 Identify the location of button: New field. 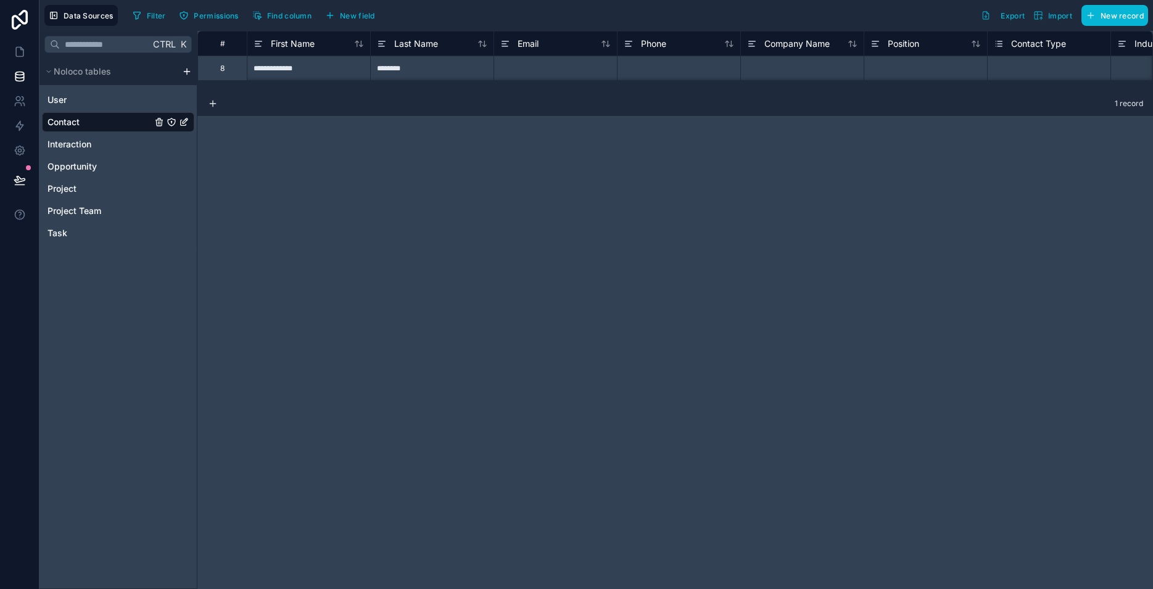
(350, 15).